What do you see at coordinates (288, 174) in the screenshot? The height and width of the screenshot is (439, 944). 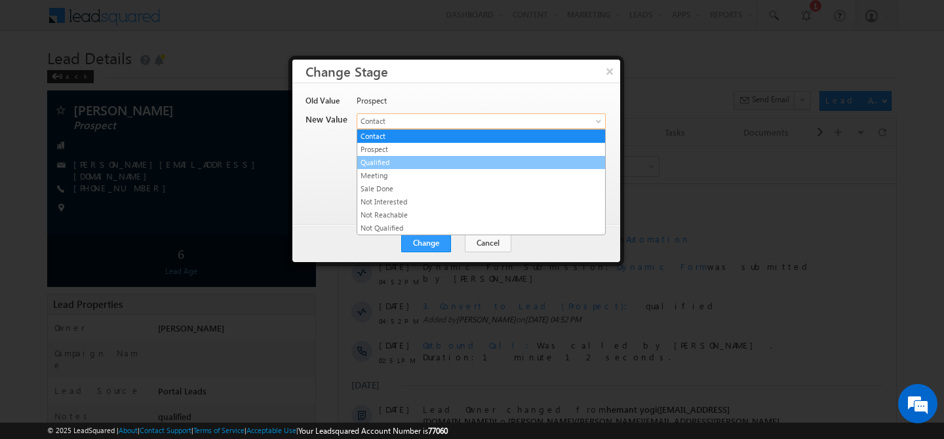 I see `span: Added by on` at bounding box center [288, 174].